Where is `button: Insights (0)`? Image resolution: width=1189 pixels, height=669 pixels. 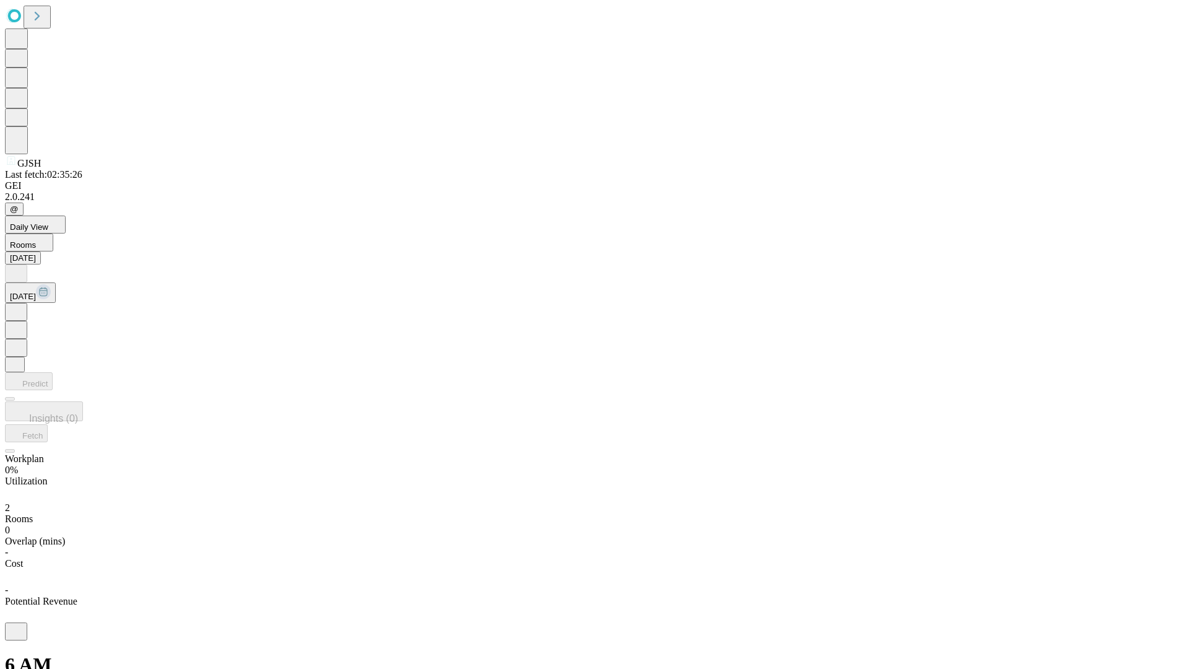
button: Insights (0) is located at coordinates (44, 411).